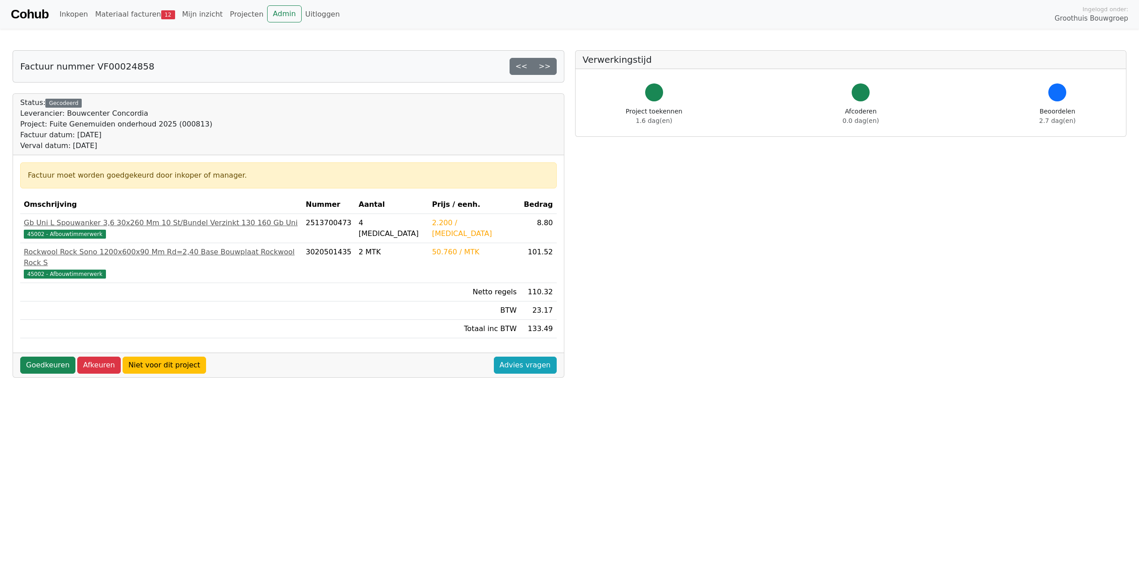 The image size is (1139, 576). I want to click on span: 12, so click(168, 15).